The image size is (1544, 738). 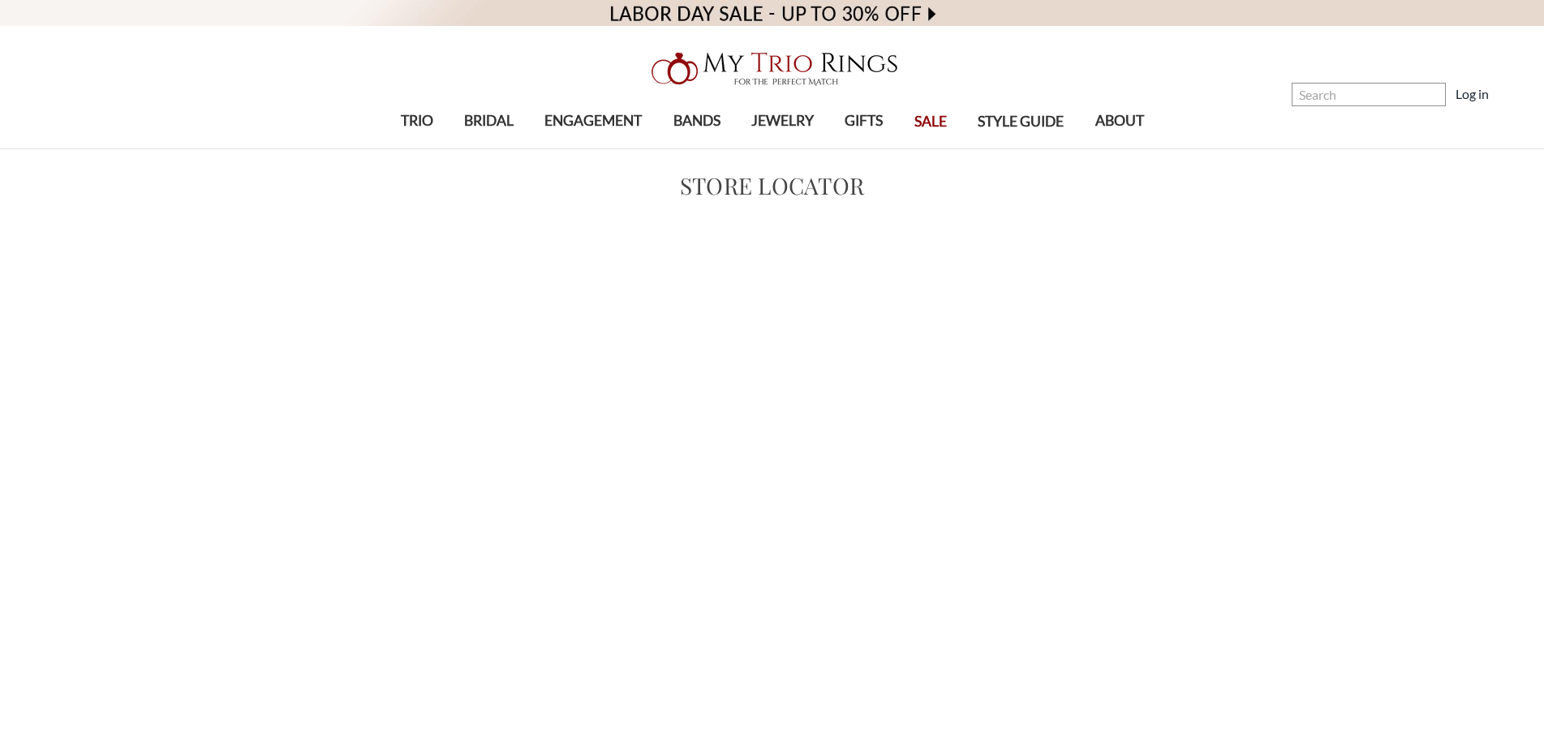 I want to click on span: SALE, so click(x=931, y=122).